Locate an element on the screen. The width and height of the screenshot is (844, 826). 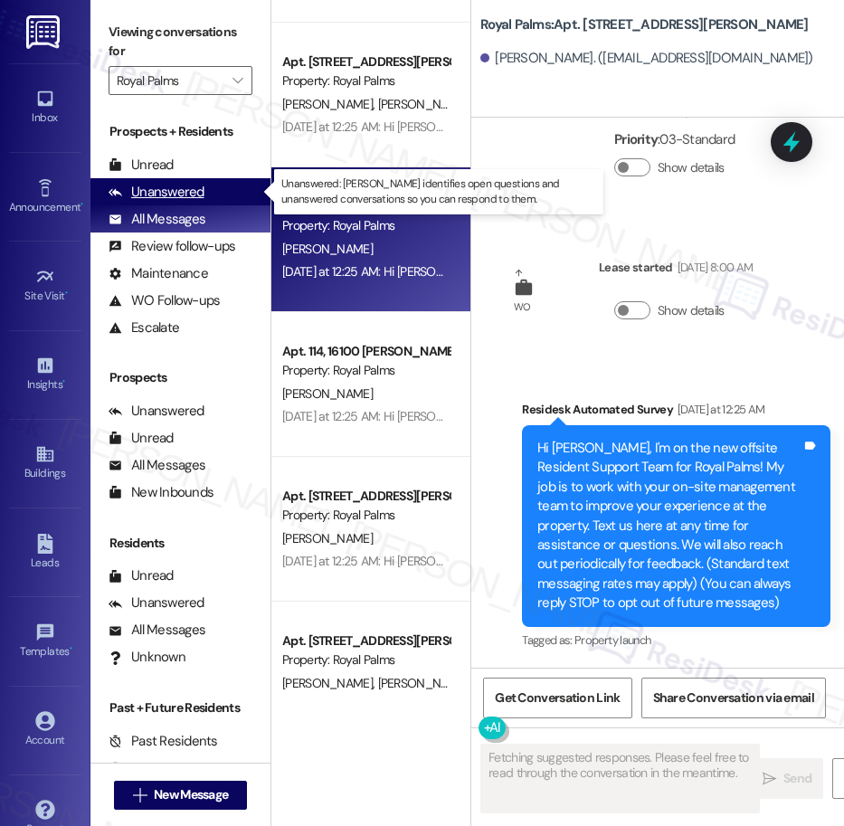
img: ResiDesk Logo is located at coordinates (44, 32).